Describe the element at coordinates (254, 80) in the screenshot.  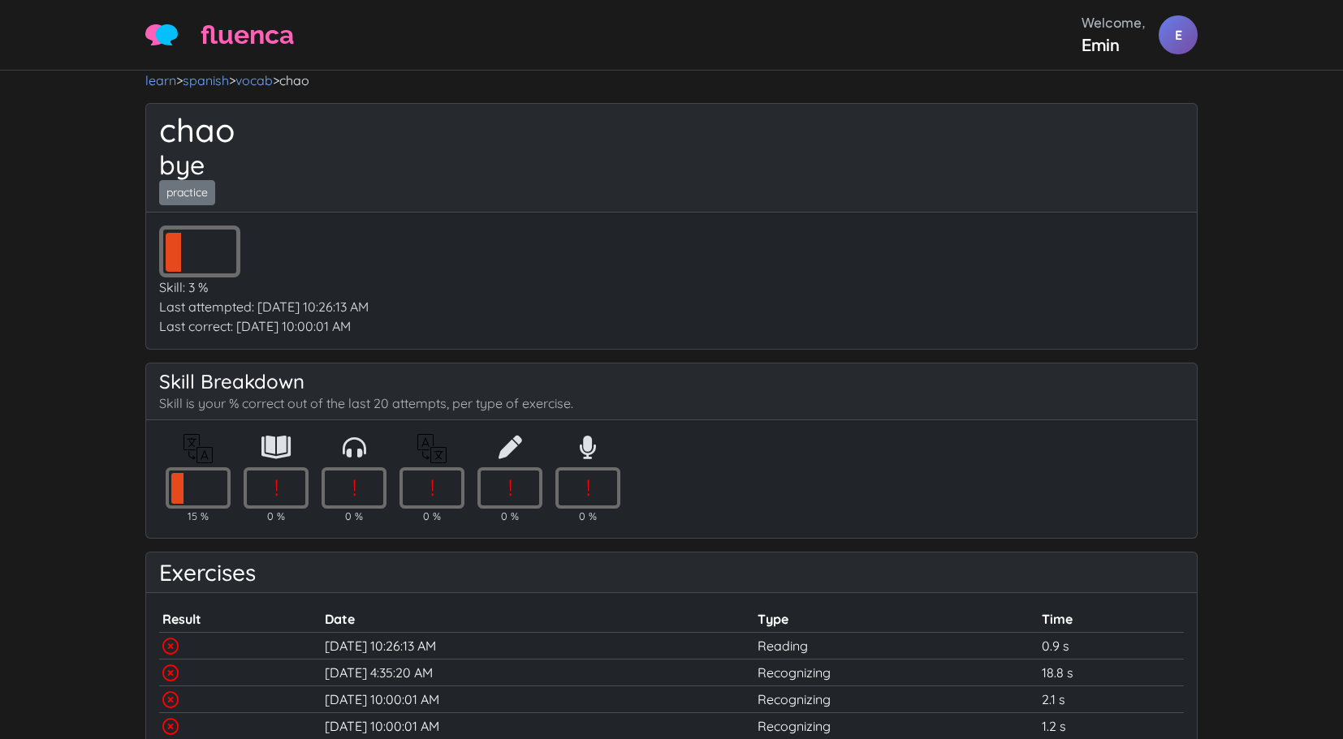
I see `a: vocab` at that location.